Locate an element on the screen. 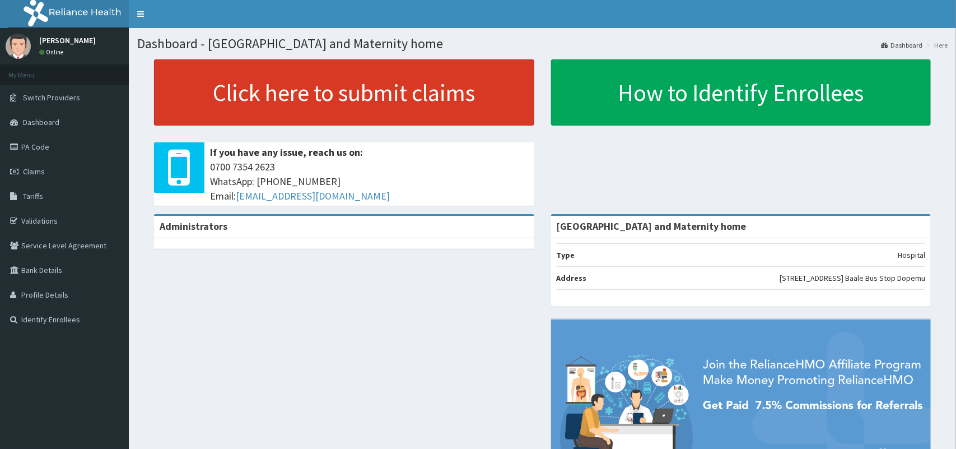 Image resolution: width=956 pixels, height=449 pixels. a: Dashboard is located at coordinates (902, 45).